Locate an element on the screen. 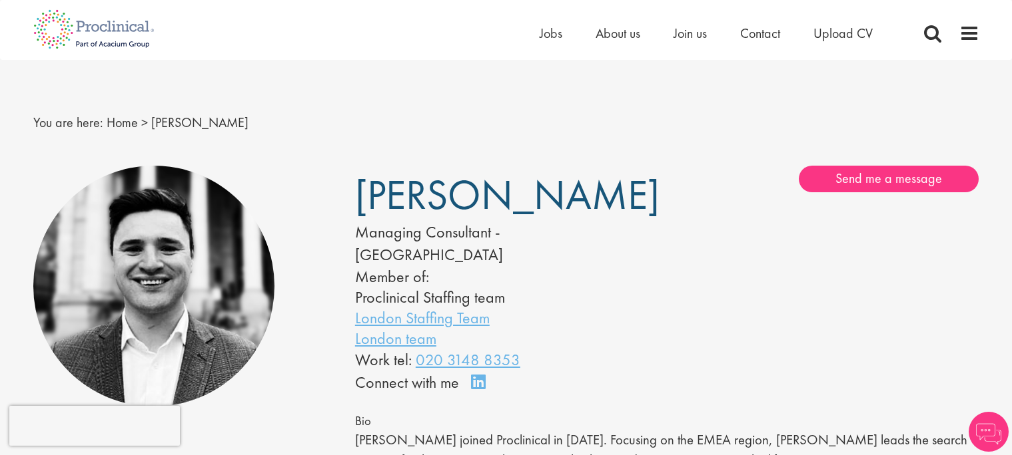 The image size is (1012, 455). span: You are here: is located at coordinates (68, 123).